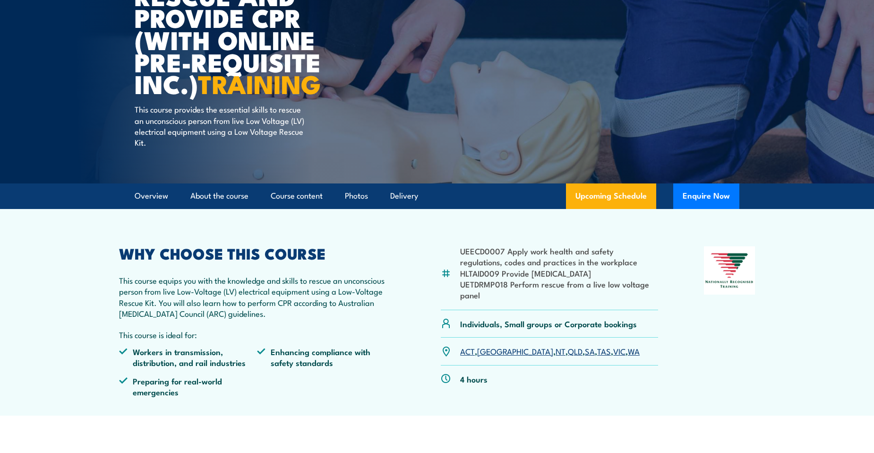 This screenshot has height=453, width=874. Describe the element at coordinates (188, 386) in the screenshot. I see `li: Preparing for real-world emergencies` at that location.